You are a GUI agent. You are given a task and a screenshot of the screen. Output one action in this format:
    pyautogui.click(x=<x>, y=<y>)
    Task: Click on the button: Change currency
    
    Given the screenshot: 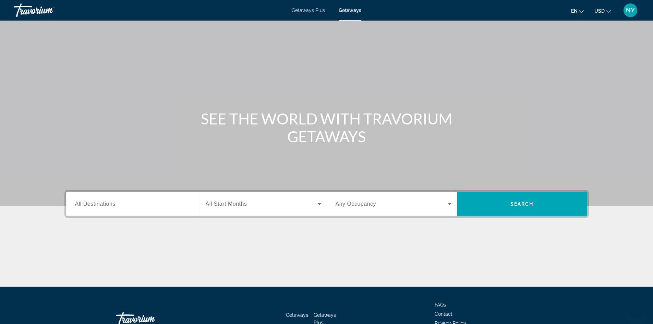 What is the action you would take?
    pyautogui.click(x=603, y=11)
    